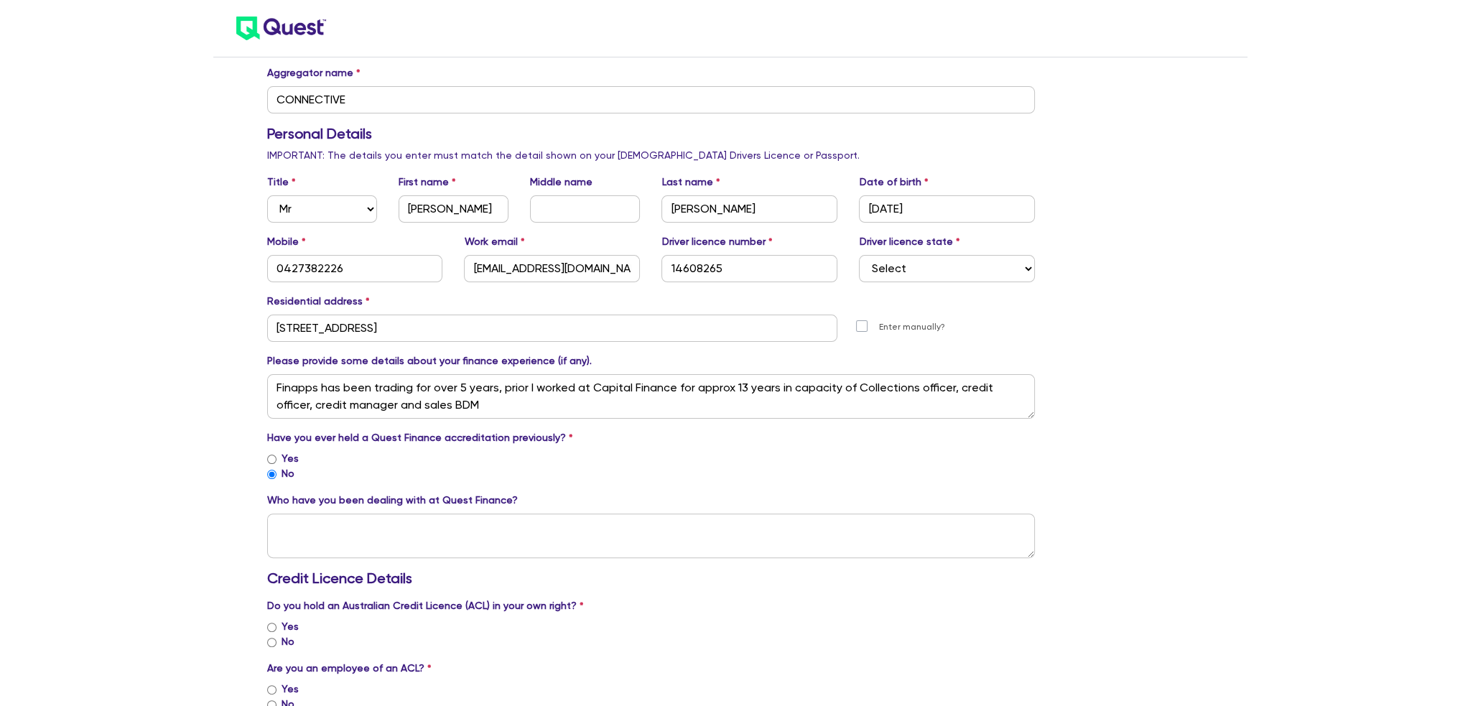 The height and width of the screenshot is (706, 1460). I want to click on input: DD / MM / YYYY, so click(946, 209).